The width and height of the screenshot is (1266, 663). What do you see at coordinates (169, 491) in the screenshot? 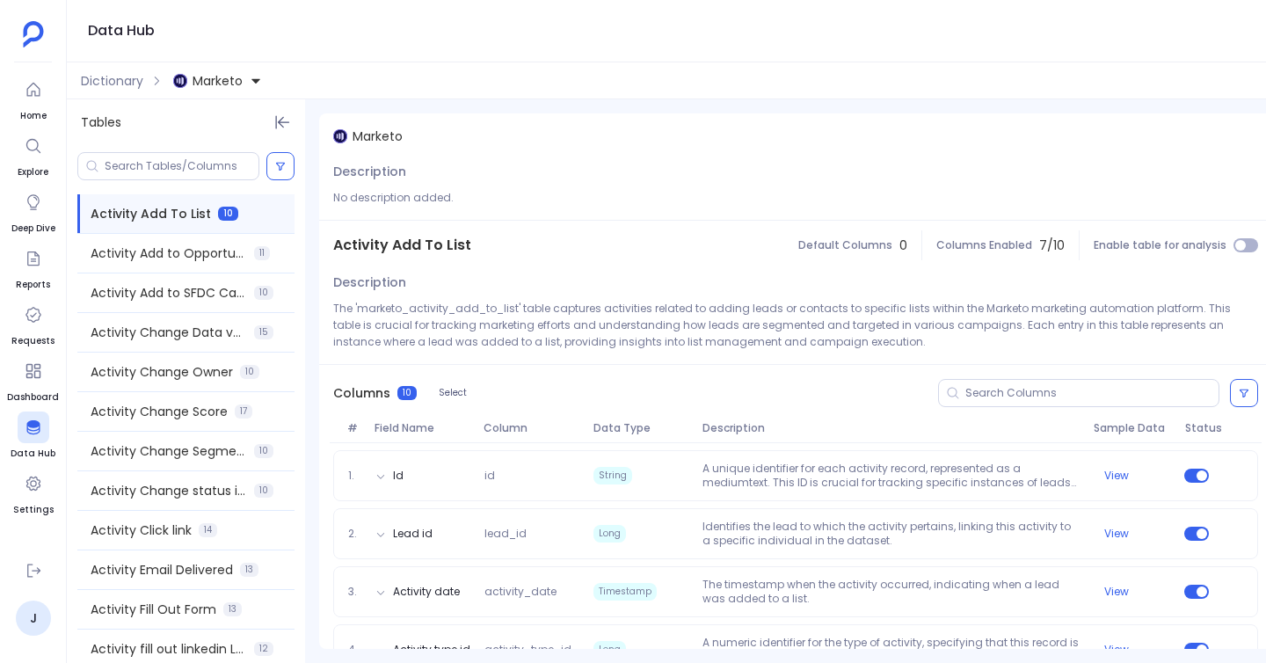
I see `span: Activity Change status in SFDC Campaign` at bounding box center [169, 491].